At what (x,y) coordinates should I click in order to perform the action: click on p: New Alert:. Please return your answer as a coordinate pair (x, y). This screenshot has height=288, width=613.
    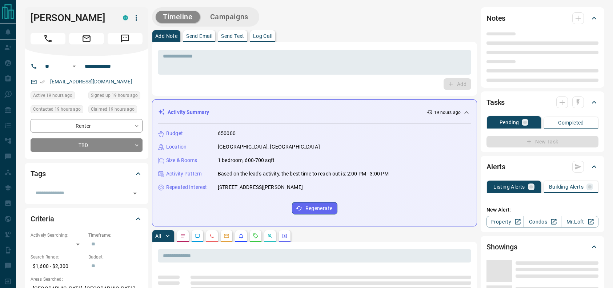
    Looking at the image, I should click on (543, 209).